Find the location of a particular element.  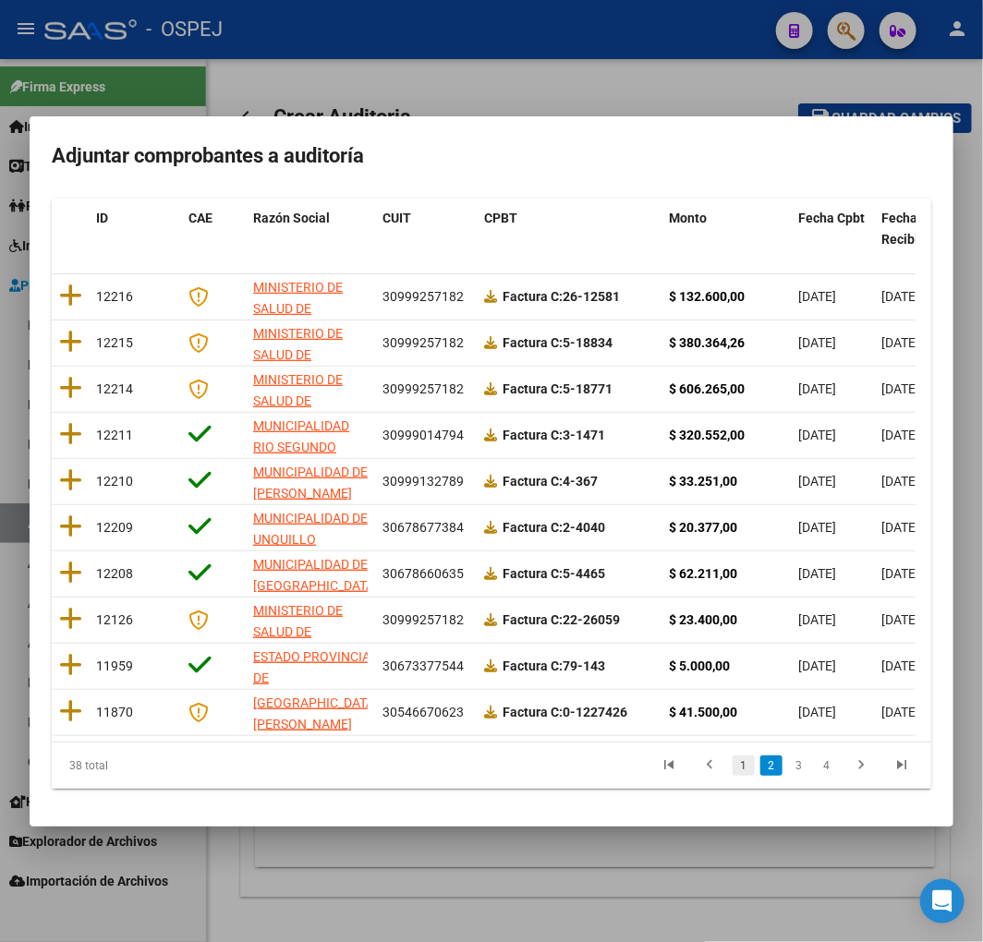

strong: 26-12581 is located at coordinates (561, 297).